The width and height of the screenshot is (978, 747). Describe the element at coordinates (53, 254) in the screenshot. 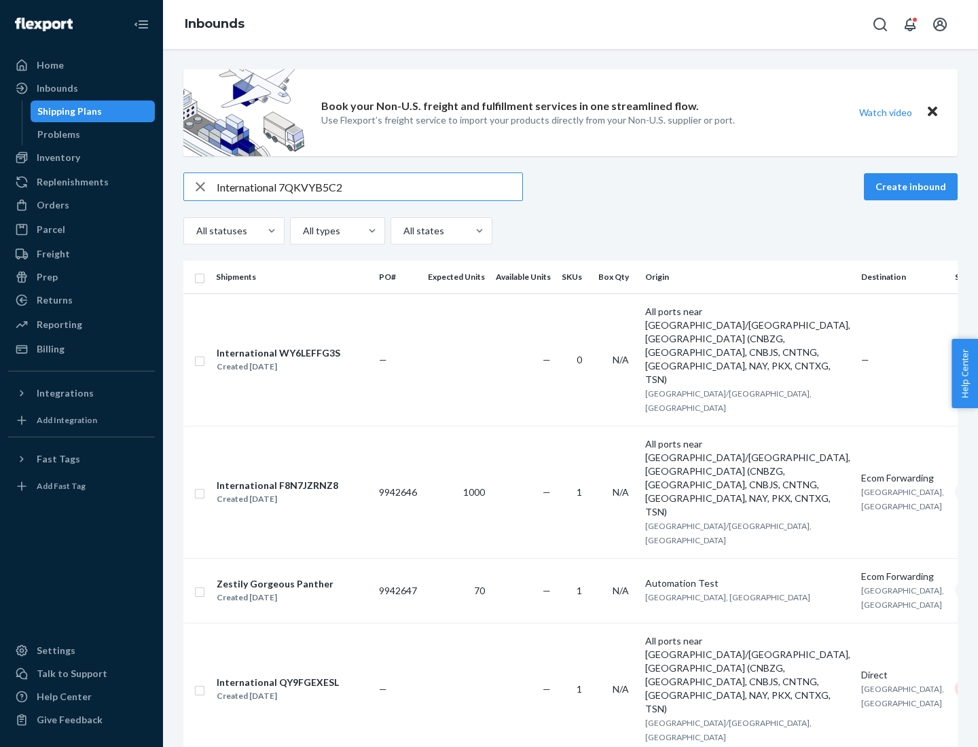

I see `div: Freight` at that location.